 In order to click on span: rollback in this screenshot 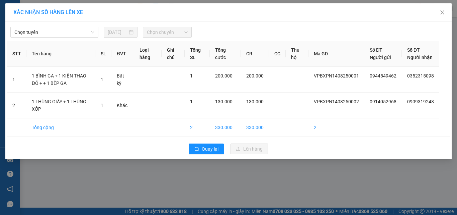, I will do `click(197, 149)`.